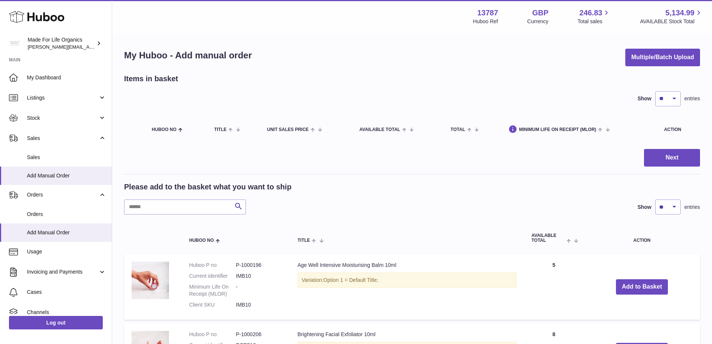 The image size is (712, 344). What do you see at coordinates (62, 118) in the screenshot?
I see `span: Stock` at bounding box center [62, 118].